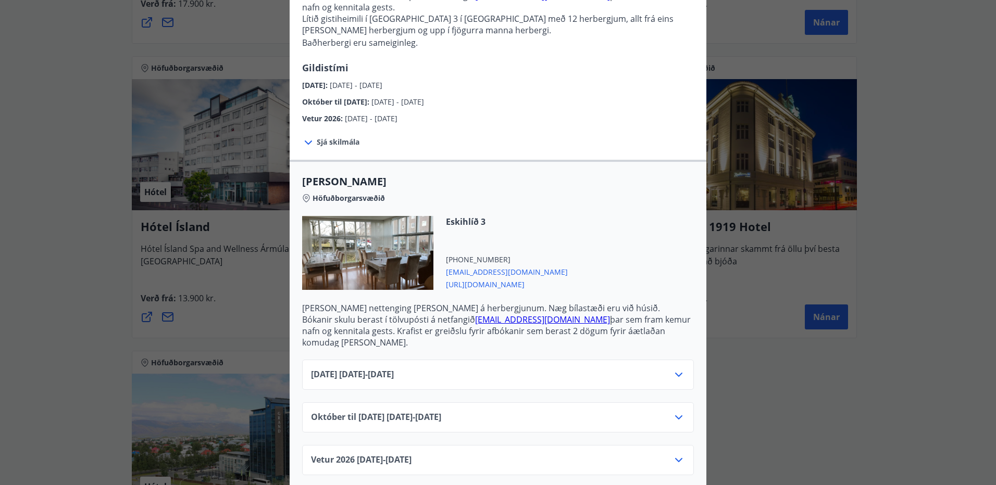  What do you see at coordinates (325, 68) in the screenshot?
I see `span: Gildistími` at bounding box center [325, 68].